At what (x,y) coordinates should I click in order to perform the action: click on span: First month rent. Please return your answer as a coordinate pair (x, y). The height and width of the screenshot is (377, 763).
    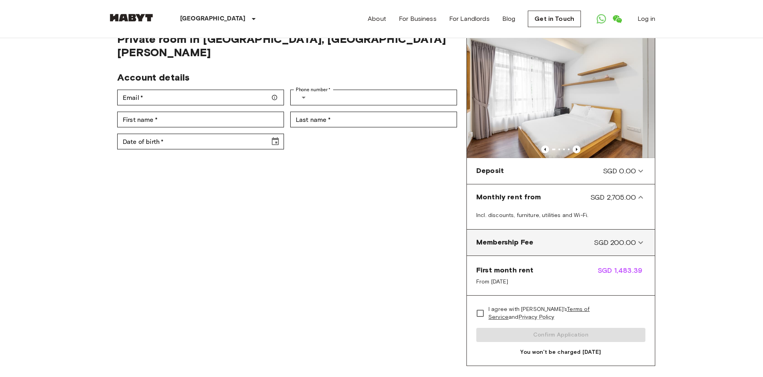
    Looking at the image, I should click on (504, 270).